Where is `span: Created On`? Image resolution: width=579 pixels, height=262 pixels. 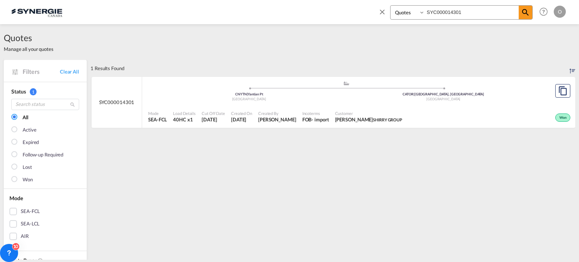 span: Created On is located at coordinates (242, 113).